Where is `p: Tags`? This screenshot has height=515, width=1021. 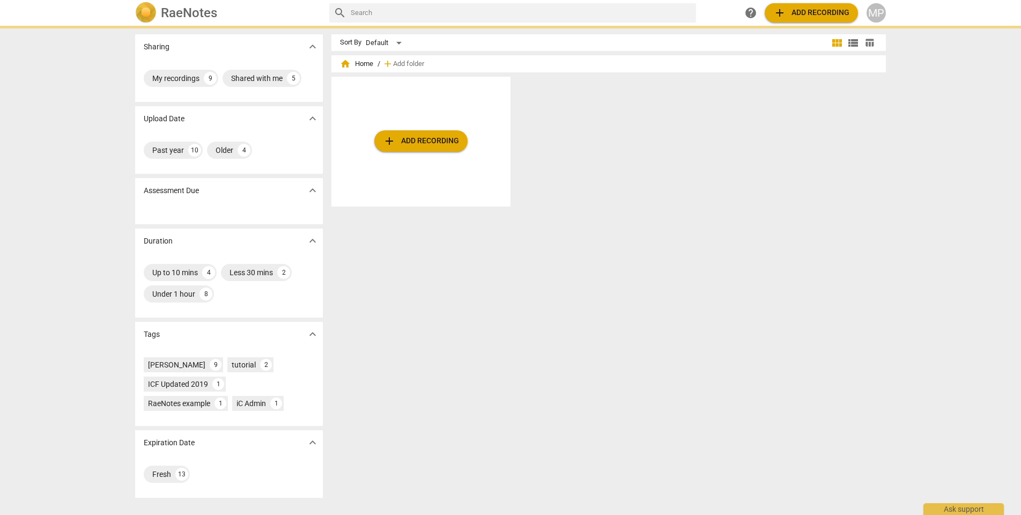 p: Tags is located at coordinates (152, 334).